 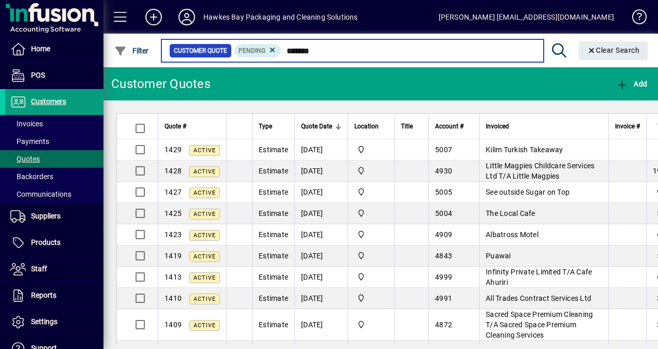 What do you see at coordinates (54, 322) in the screenshot?
I see `a: Settings` at bounding box center [54, 322].